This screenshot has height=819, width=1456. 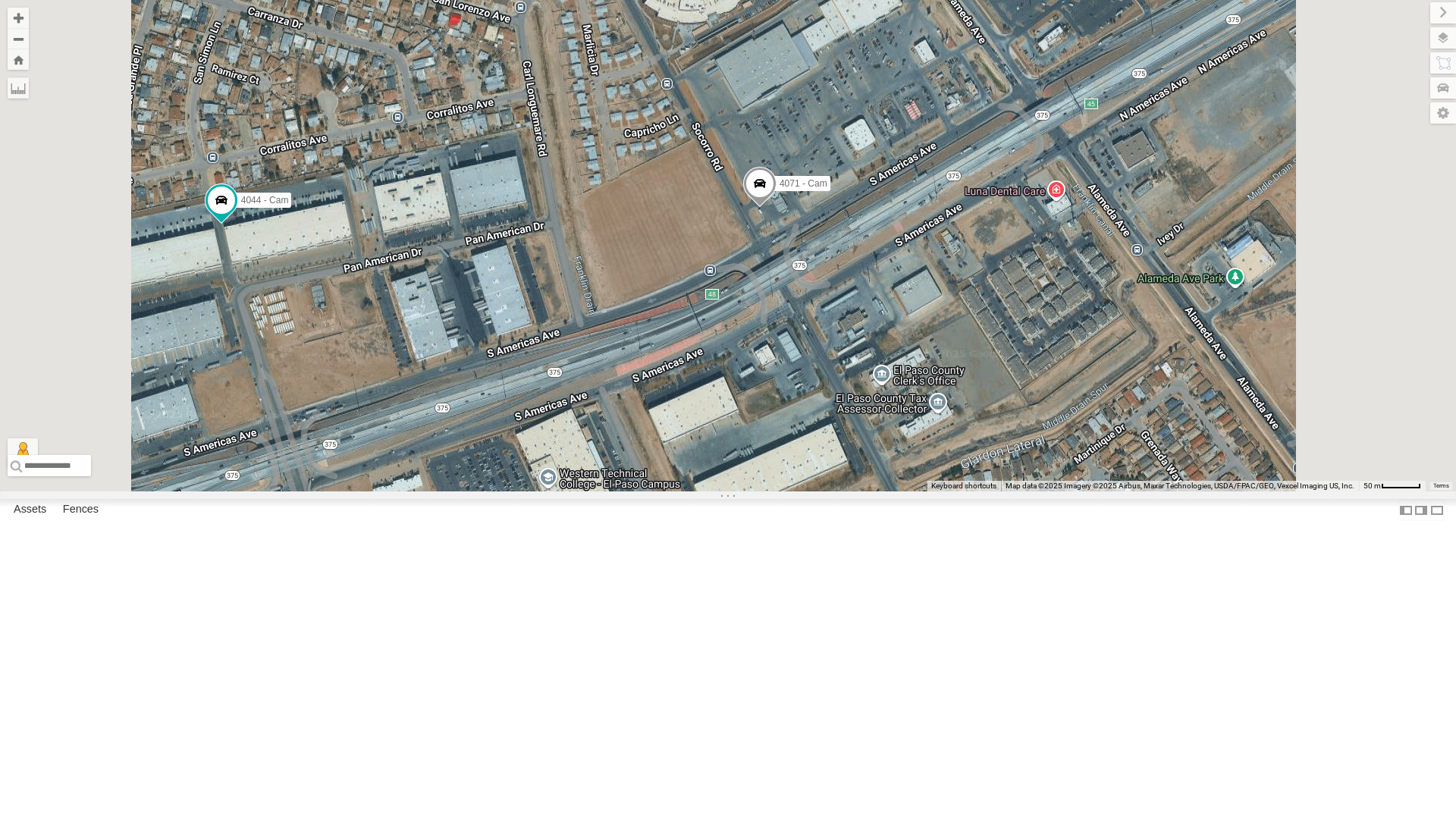 What do you see at coordinates (1421, 510) in the screenshot?
I see `label: Dock Summary Table to the Right` at bounding box center [1421, 510].